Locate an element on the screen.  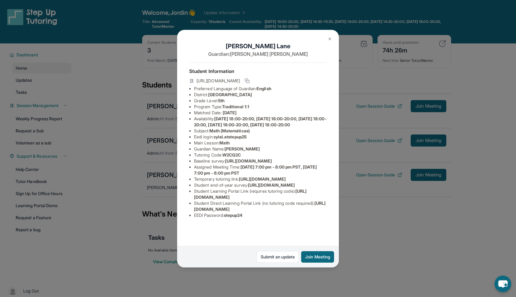
li: Student Direct Learning Portal Link (no tutoring code required) : is located at coordinates (260, 206).